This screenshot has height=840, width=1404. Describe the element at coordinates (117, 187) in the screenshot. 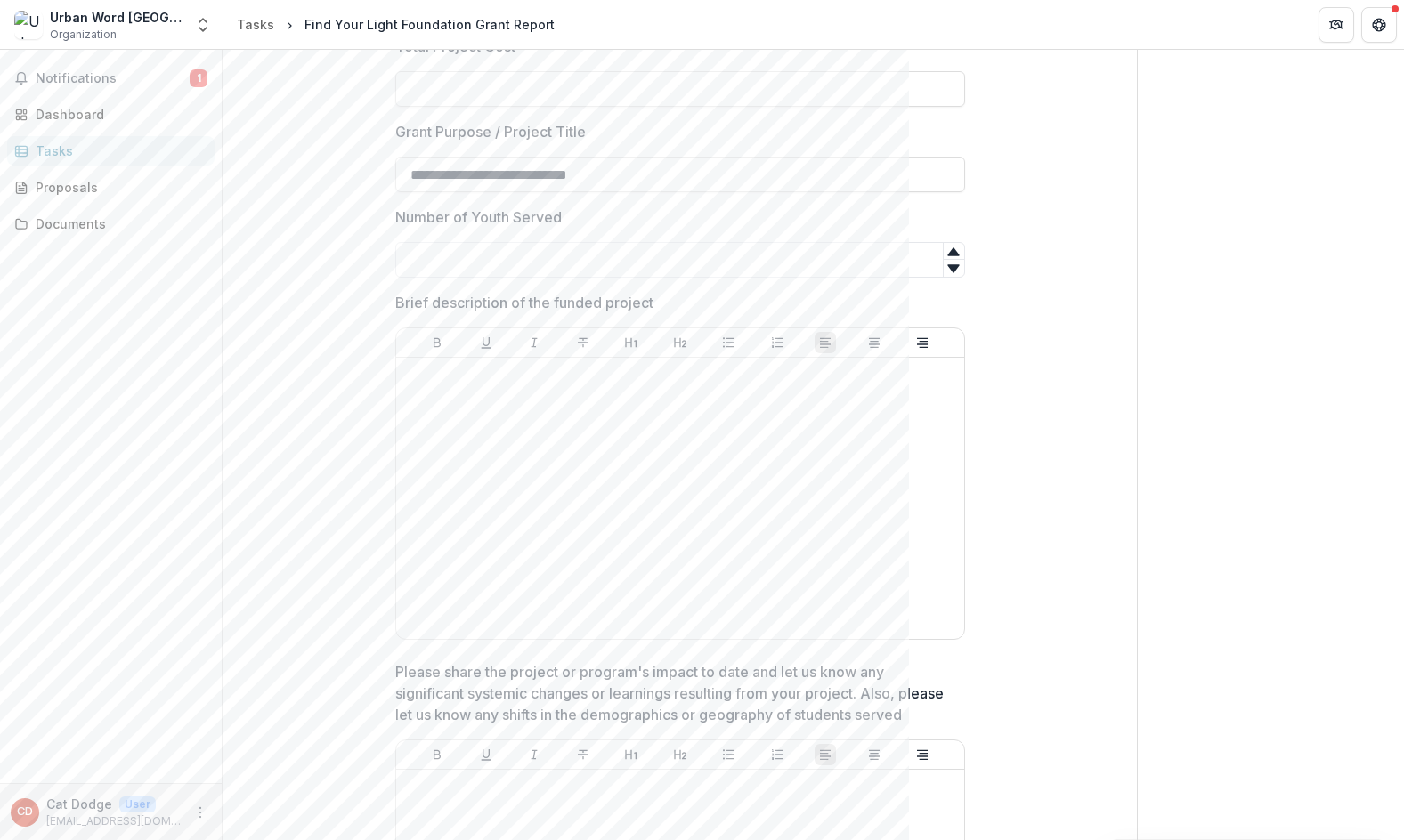

I see `div: Proposals` at that location.